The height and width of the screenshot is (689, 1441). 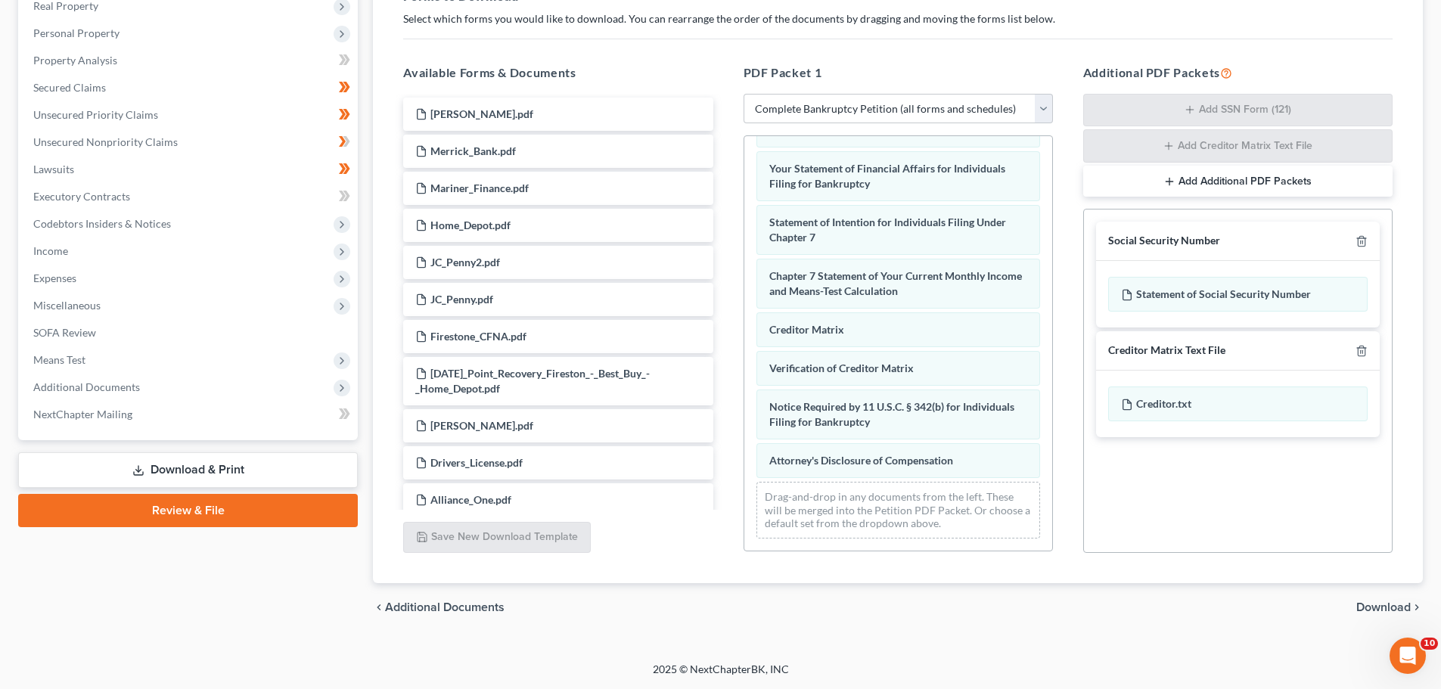 I want to click on h5: Additional PDF Packets, so click(x=1238, y=73).